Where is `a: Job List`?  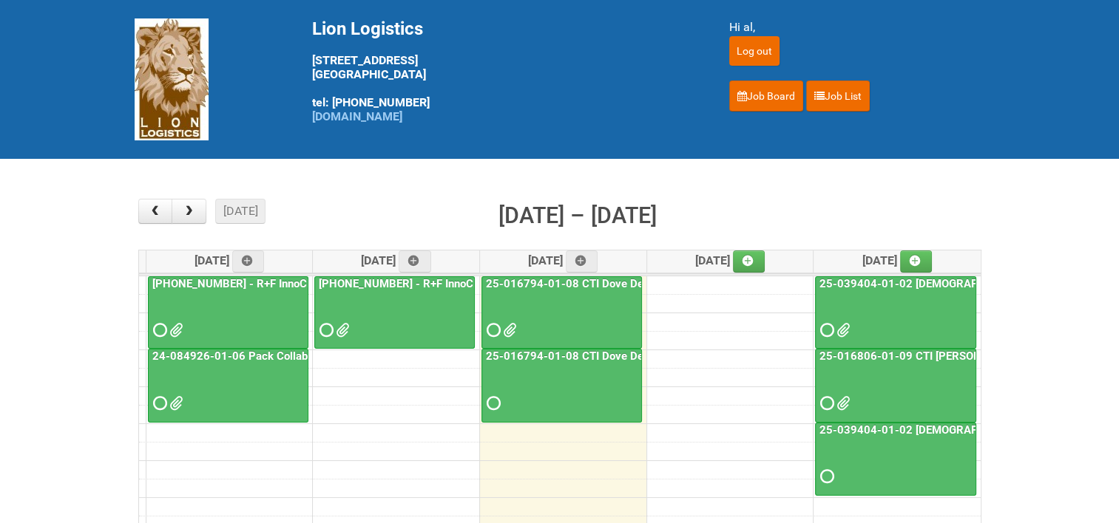
a: Job List is located at coordinates (838, 96).